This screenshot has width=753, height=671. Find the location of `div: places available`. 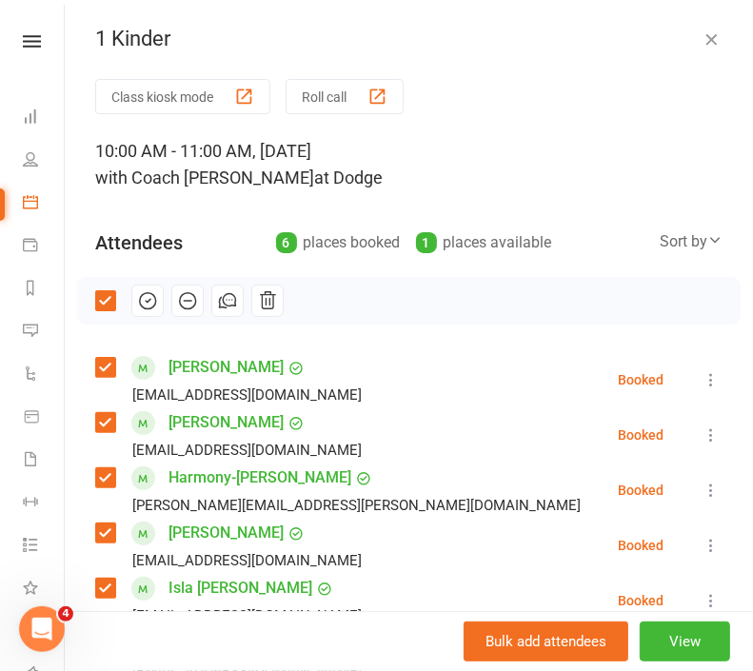

div: places available is located at coordinates (484, 243).